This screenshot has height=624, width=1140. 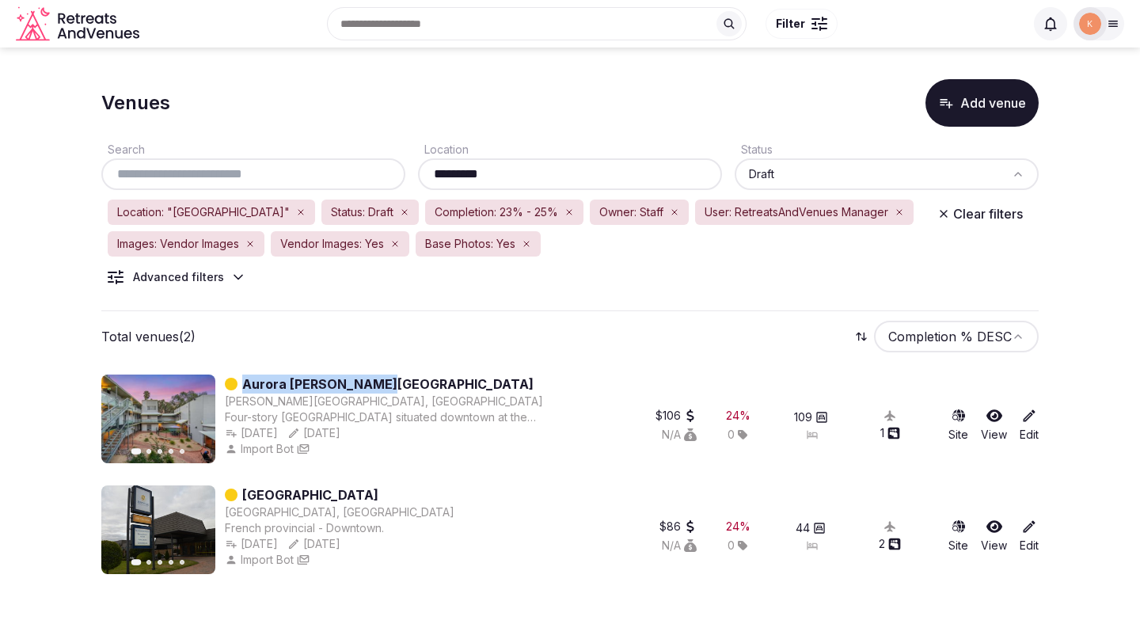 I want to click on button: 44, so click(x=810, y=528).